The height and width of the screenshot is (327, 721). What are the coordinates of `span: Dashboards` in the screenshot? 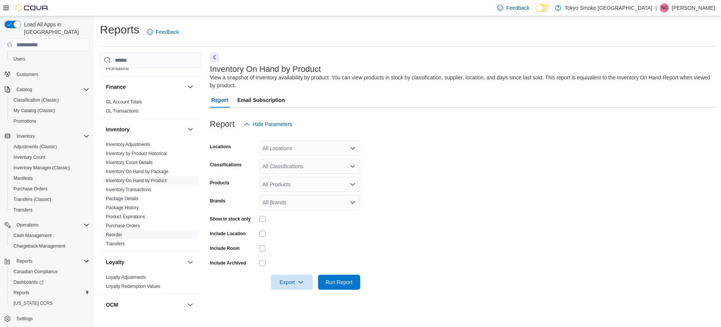 It's located at (50, 282).